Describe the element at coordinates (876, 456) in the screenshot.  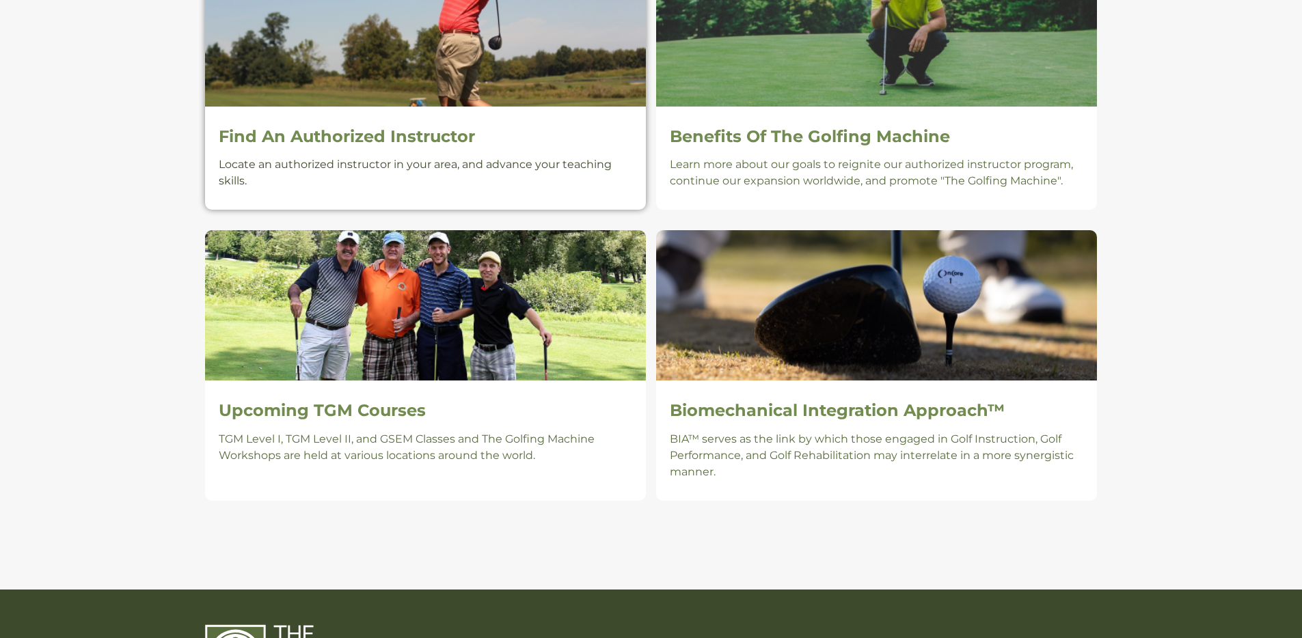
I see `p: BIA™ serves as the link by which those engaged in Golf Instruction, Golf Performance, and Golf Re...` at that location.